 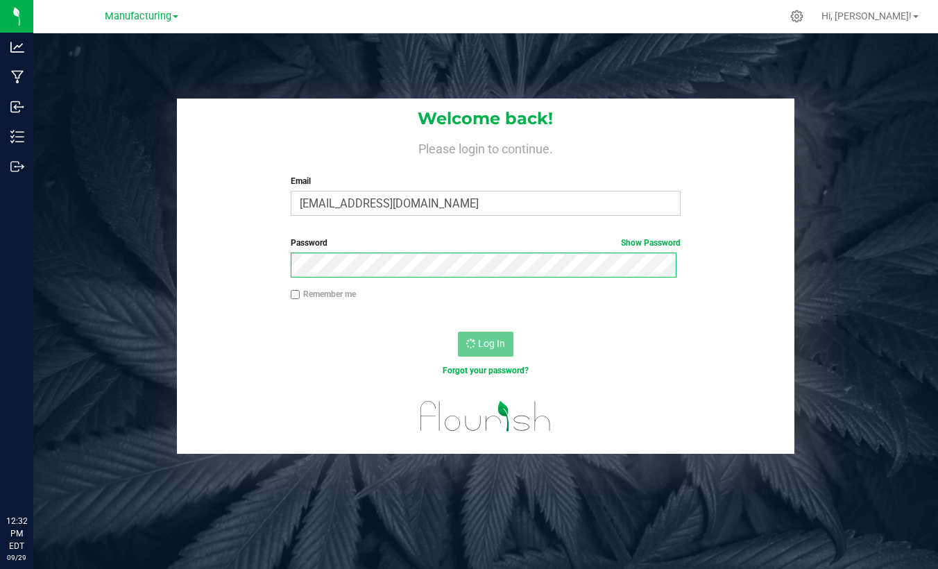 I want to click on h4: Please login to continue., so click(x=485, y=147).